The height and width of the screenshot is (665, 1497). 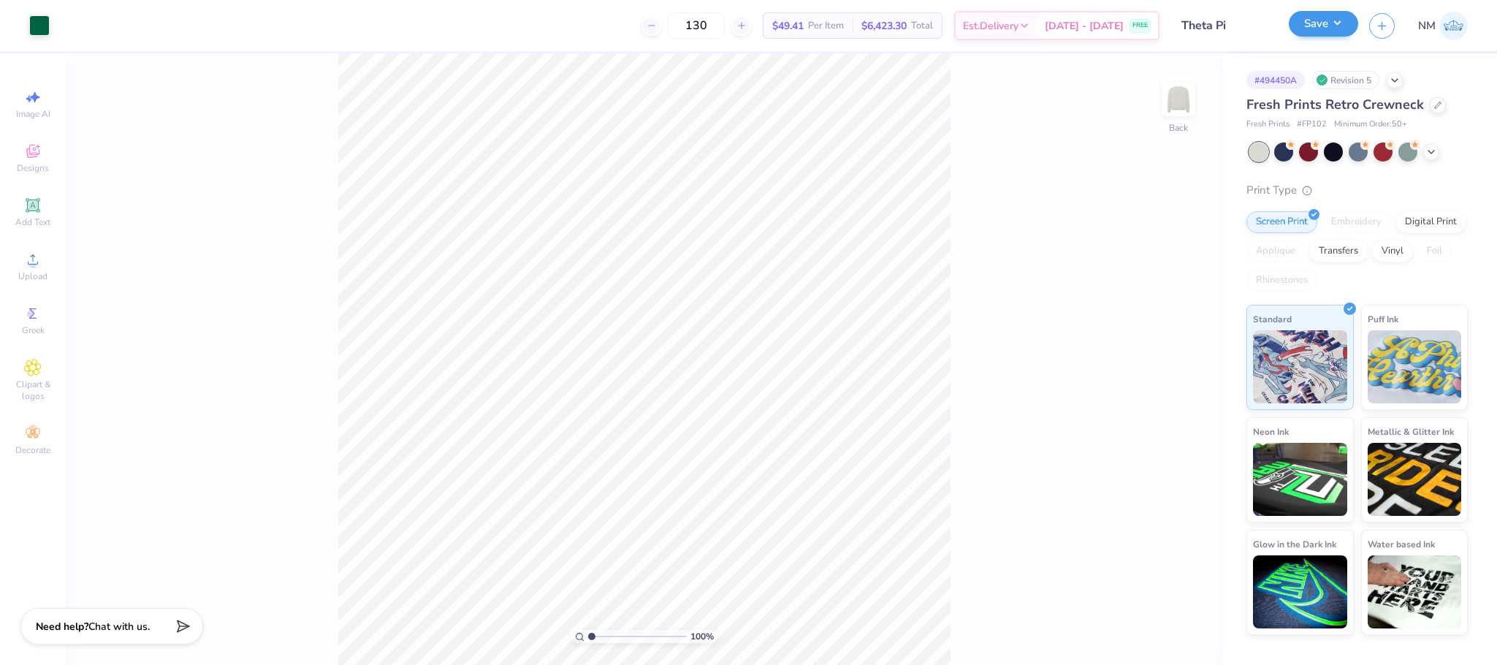 I want to click on img: Water based Ink, so click(x=1414, y=592).